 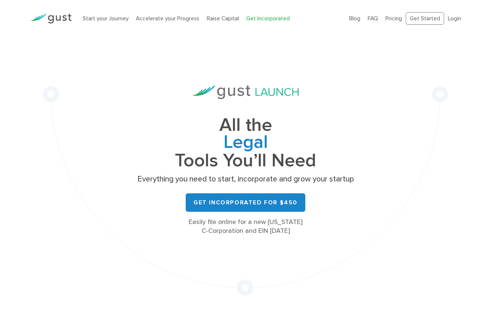 What do you see at coordinates (246, 143) in the screenshot?
I see `h1: All the Tools You’ll Need` at bounding box center [246, 143].